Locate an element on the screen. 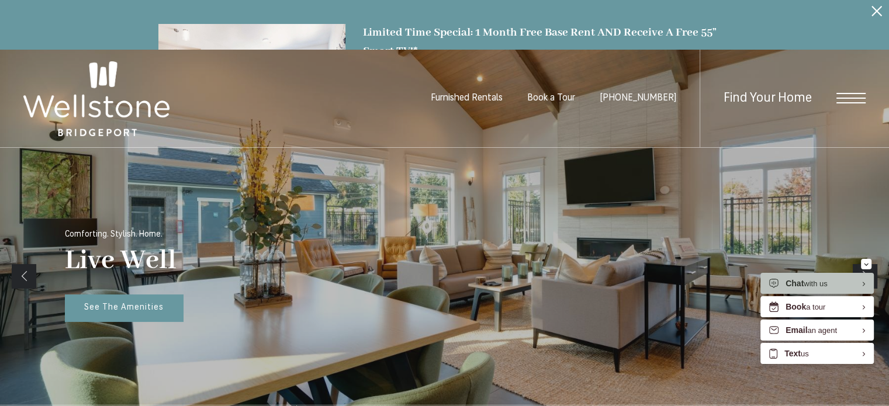 Image resolution: width=889 pixels, height=406 pixels. a: Next is located at coordinates (865, 276).